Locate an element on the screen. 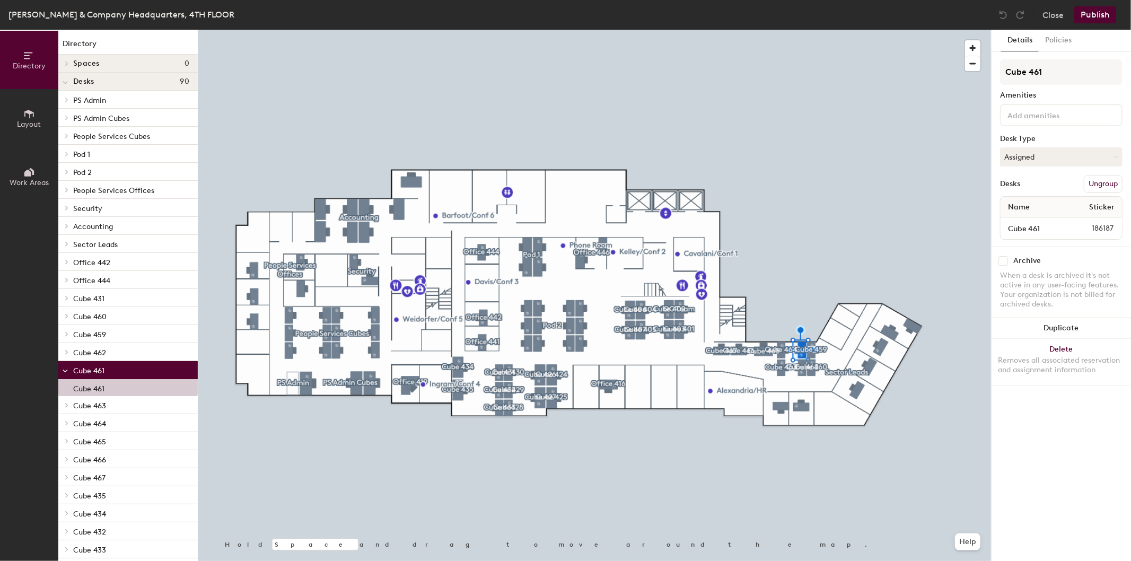 The width and height of the screenshot is (1131, 561). span: Cube 462 is located at coordinates (90, 352).